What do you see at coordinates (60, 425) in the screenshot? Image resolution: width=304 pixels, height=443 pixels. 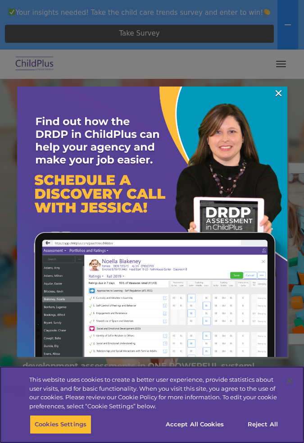 I see `button: Cookies Settings` at bounding box center [60, 425].